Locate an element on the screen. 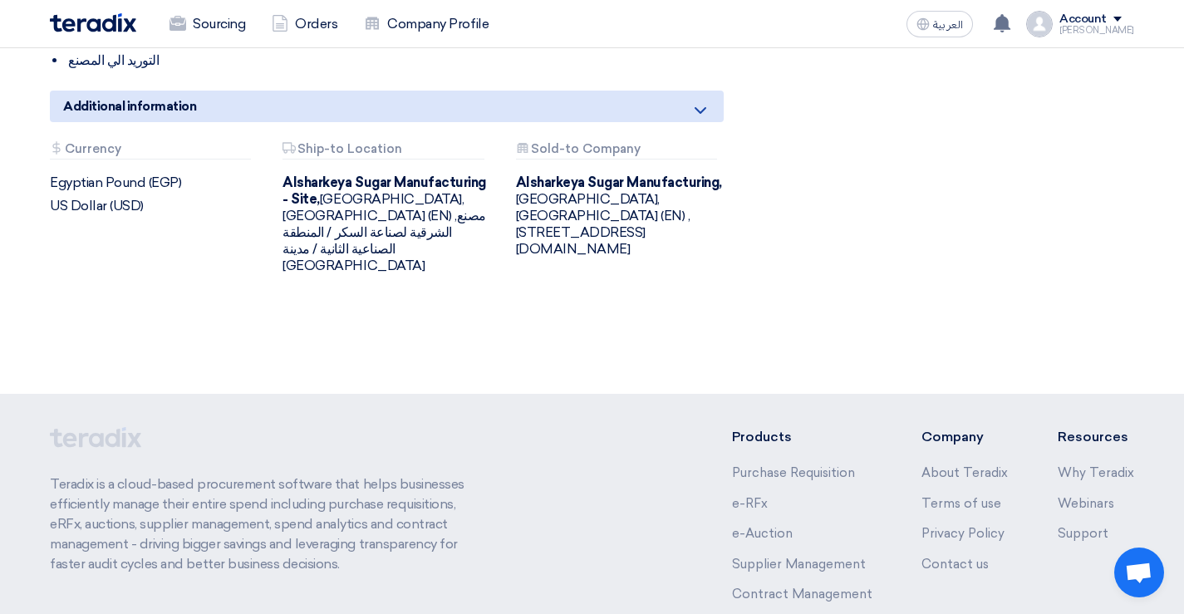  a: e-Auction is located at coordinates (762, 533).